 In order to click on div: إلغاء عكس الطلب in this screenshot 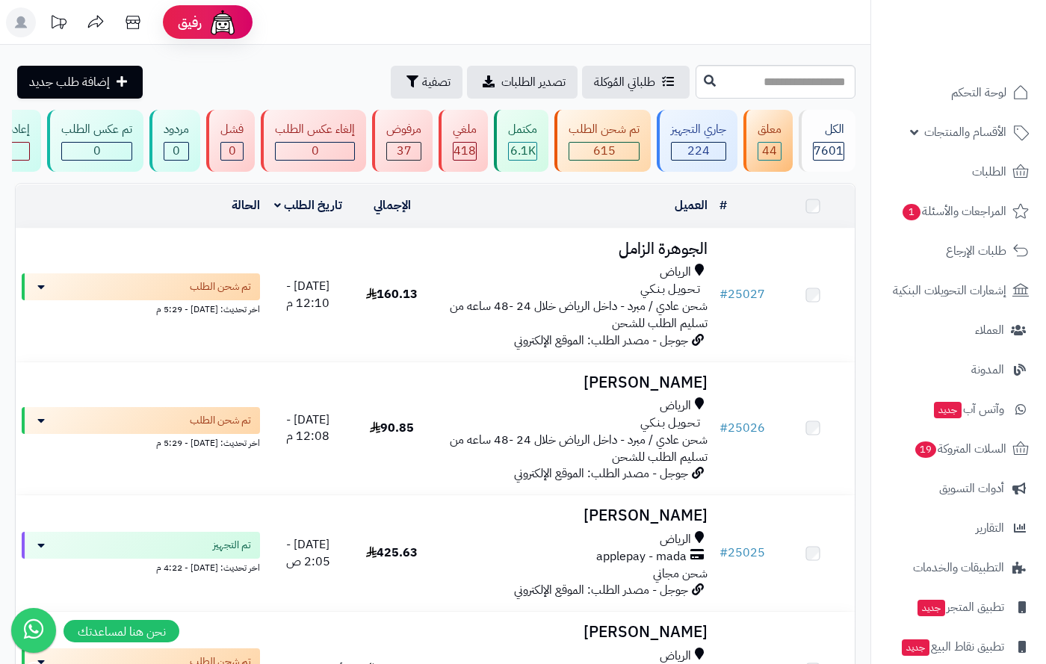, I will do `click(315, 129)`.